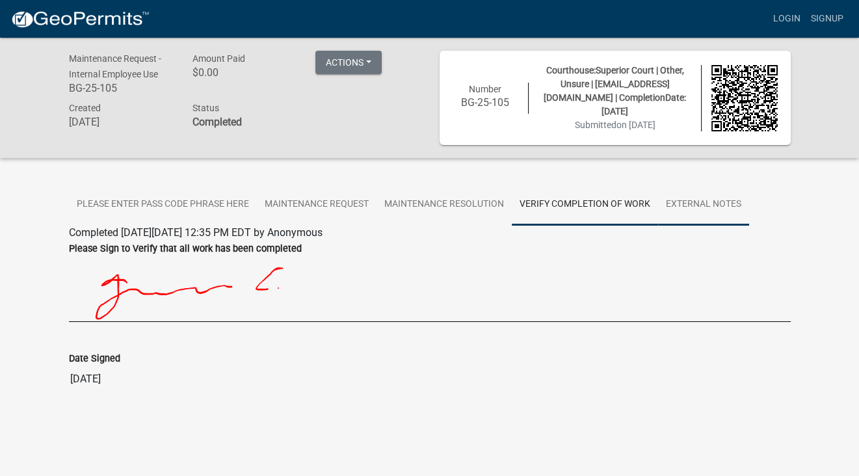  What do you see at coordinates (94, 359) in the screenshot?
I see `label: Date Signed` at bounding box center [94, 359].